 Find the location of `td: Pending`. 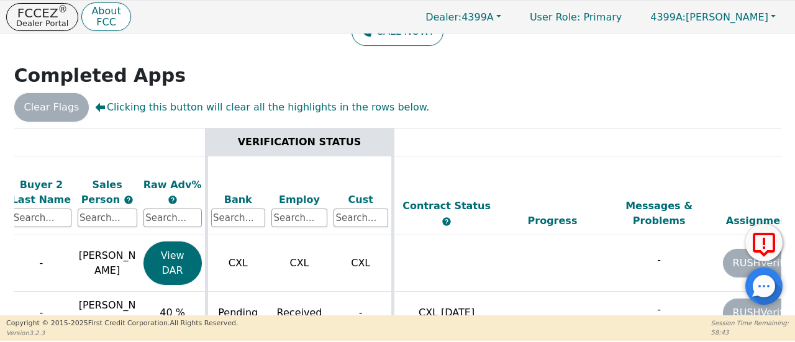

td: Pending is located at coordinates (237, 313).